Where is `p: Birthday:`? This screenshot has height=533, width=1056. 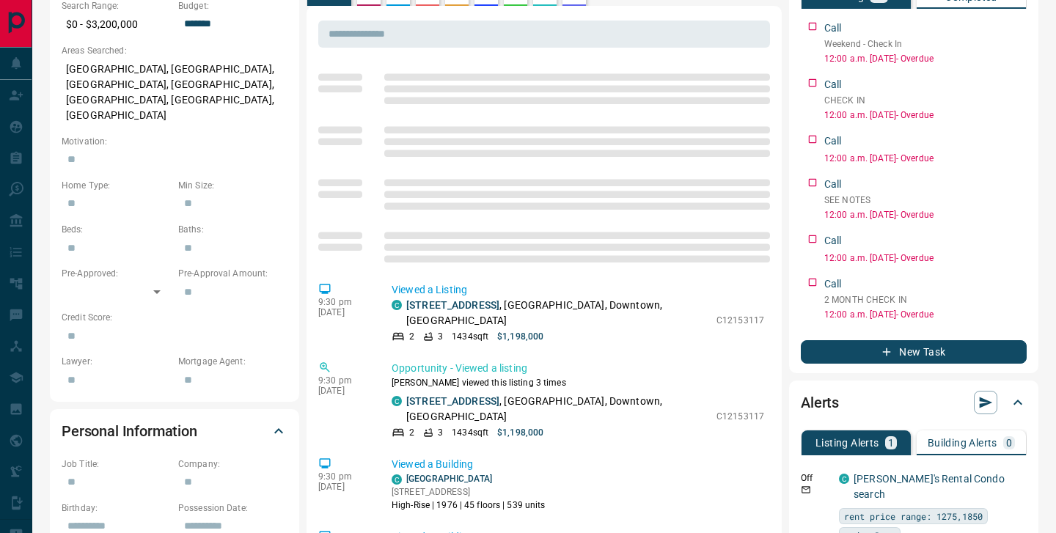
p: Birthday: is located at coordinates (116, 508).